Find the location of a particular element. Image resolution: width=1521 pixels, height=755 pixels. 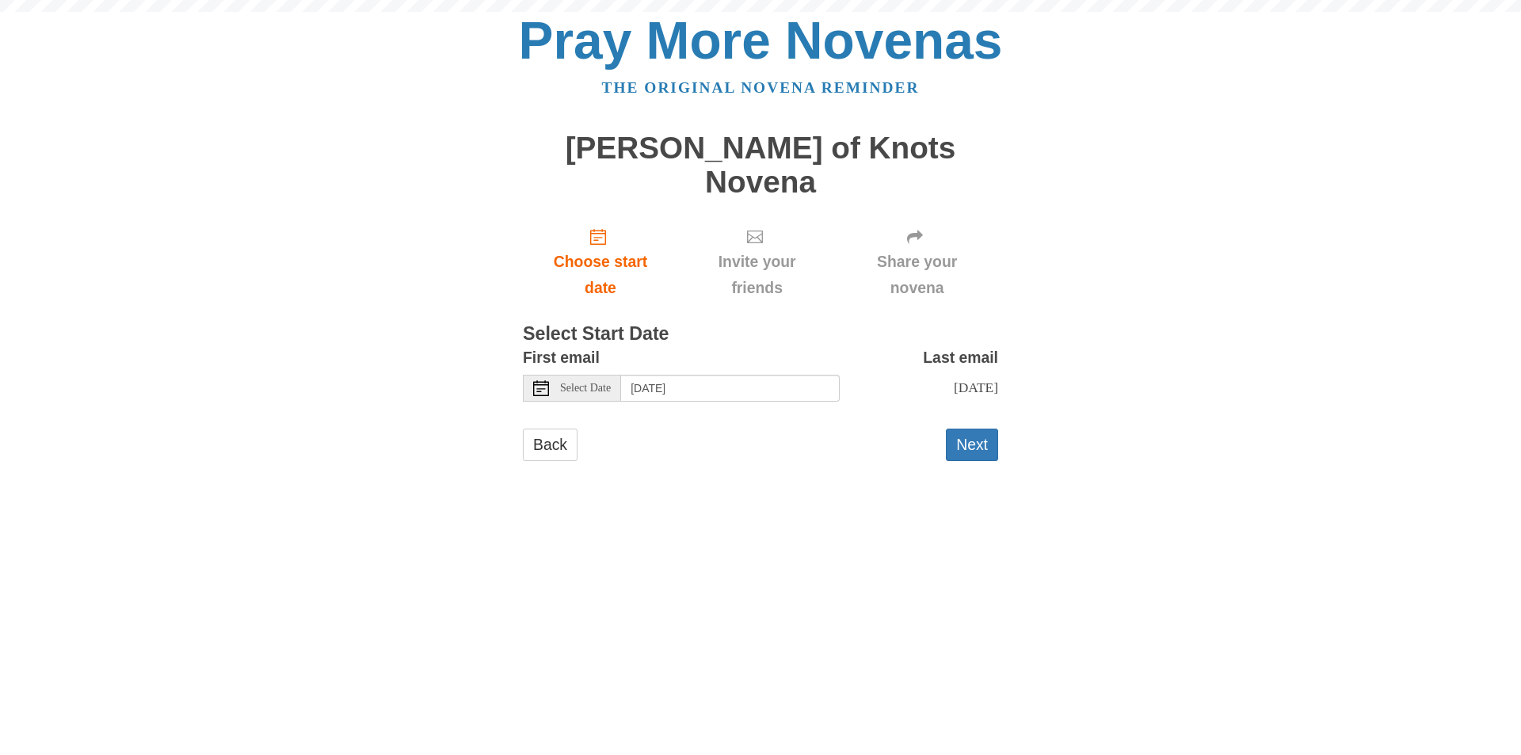

span: Choose start date is located at coordinates (601, 275).